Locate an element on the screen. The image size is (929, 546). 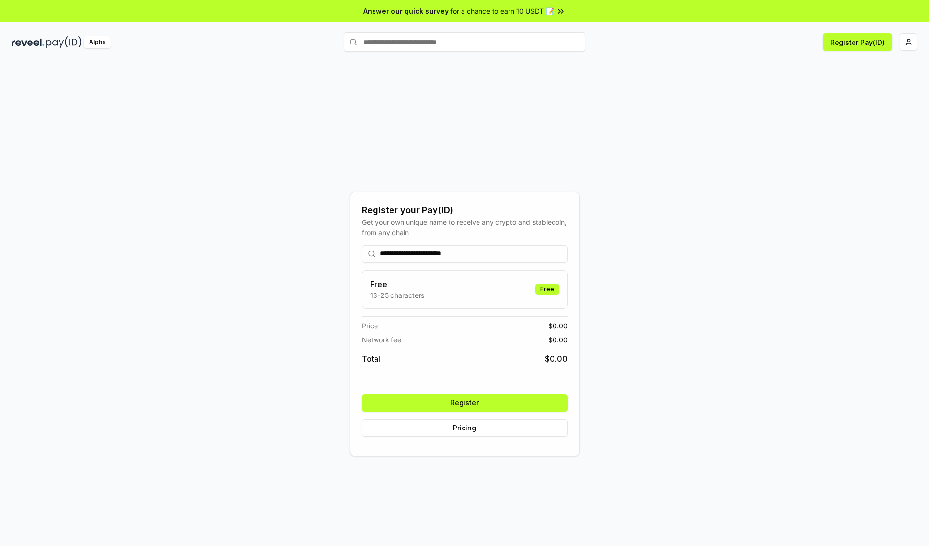
span: Total is located at coordinates (371, 359).